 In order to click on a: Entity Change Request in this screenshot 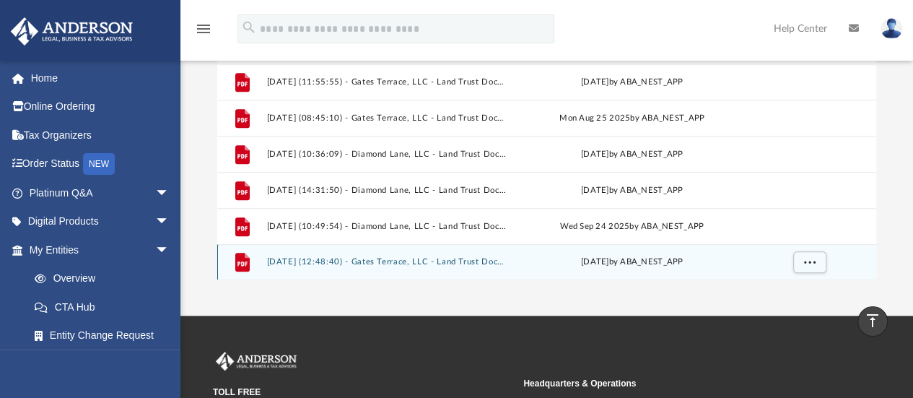, I will do `click(105, 336)`.